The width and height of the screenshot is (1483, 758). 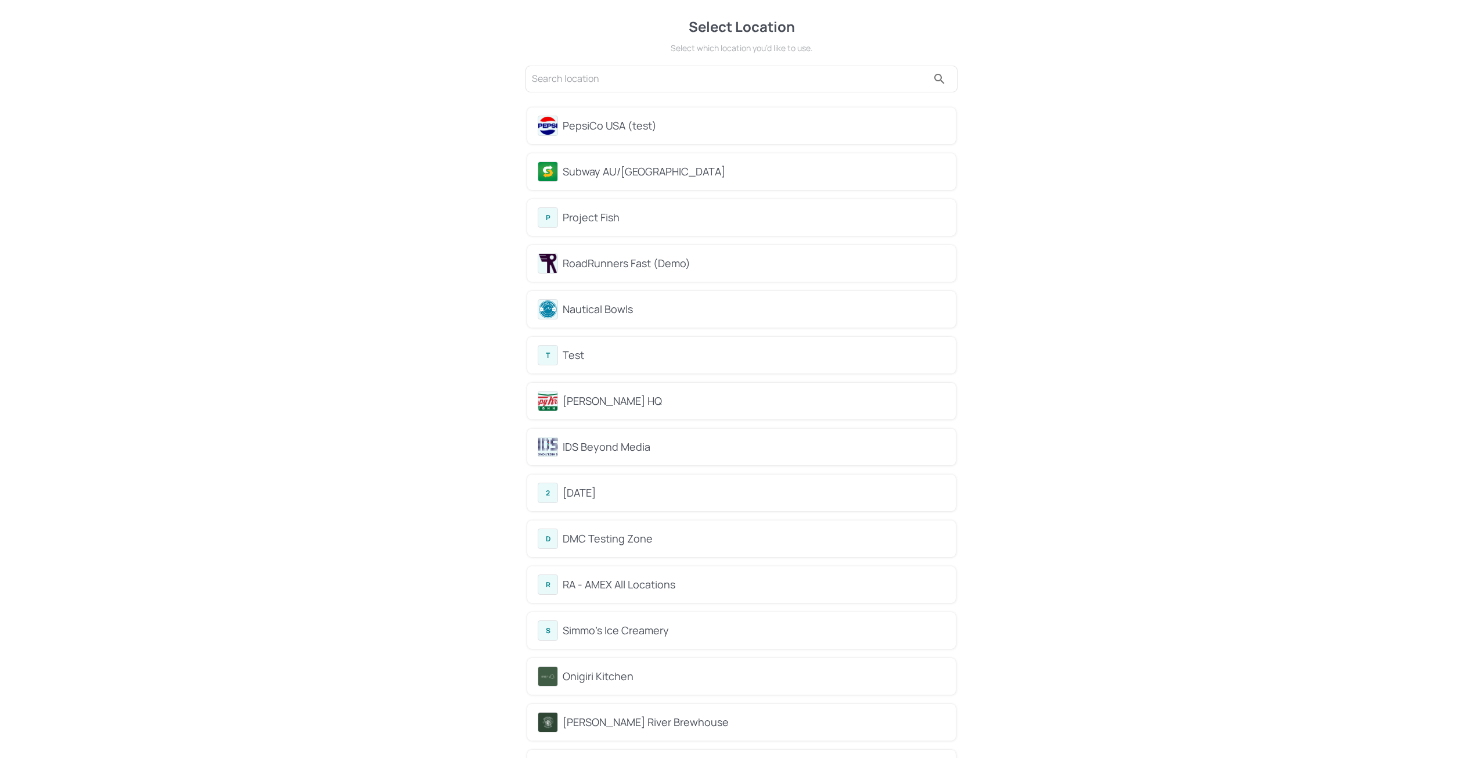 What do you see at coordinates (939, 79) in the screenshot?
I see `button: search` at bounding box center [939, 79].